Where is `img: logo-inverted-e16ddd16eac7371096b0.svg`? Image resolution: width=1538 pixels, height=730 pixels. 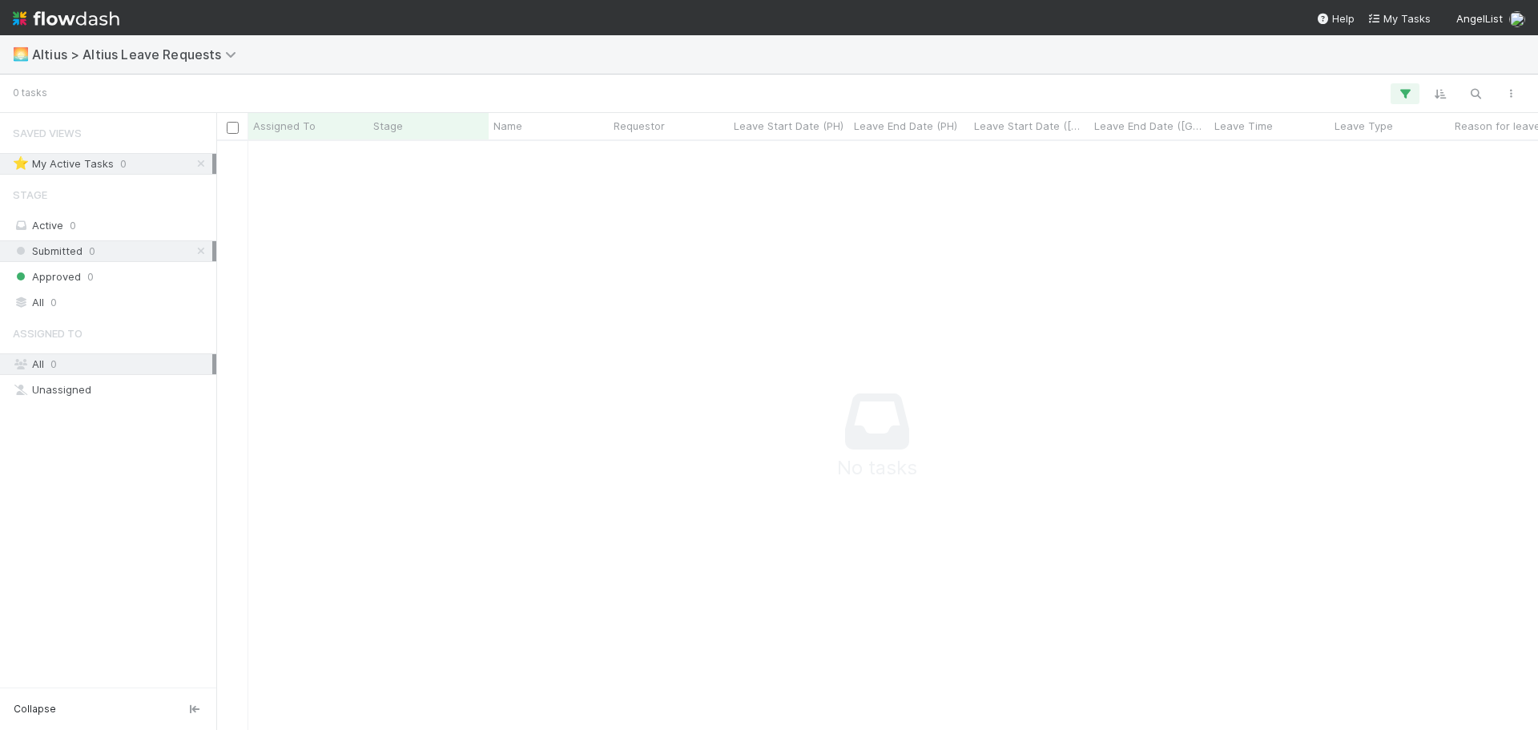 img: logo-inverted-e16ddd16eac7371096b0.svg is located at coordinates (66, 18).